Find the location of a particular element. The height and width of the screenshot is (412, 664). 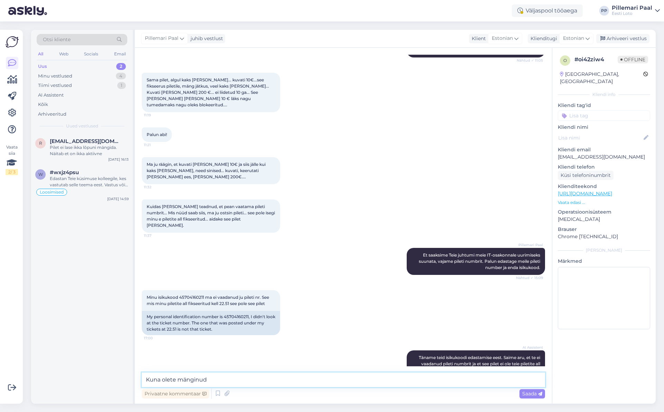

div: Pilet ei lase ikka lõpuni mängida. Näitab et on ikka aktiivne is located at coordinates (89, 150).